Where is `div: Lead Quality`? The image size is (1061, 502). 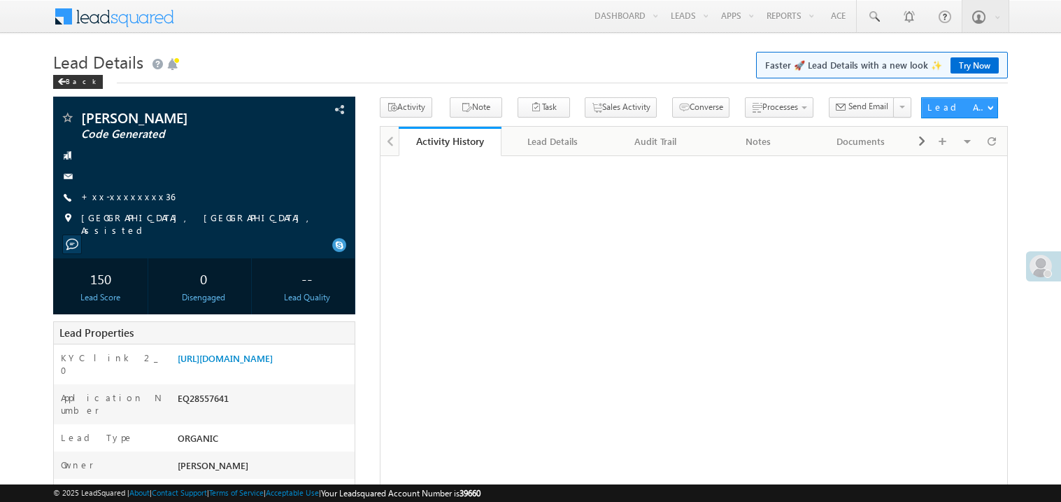 div: Lead Quality is located at coordinates (307, 297).